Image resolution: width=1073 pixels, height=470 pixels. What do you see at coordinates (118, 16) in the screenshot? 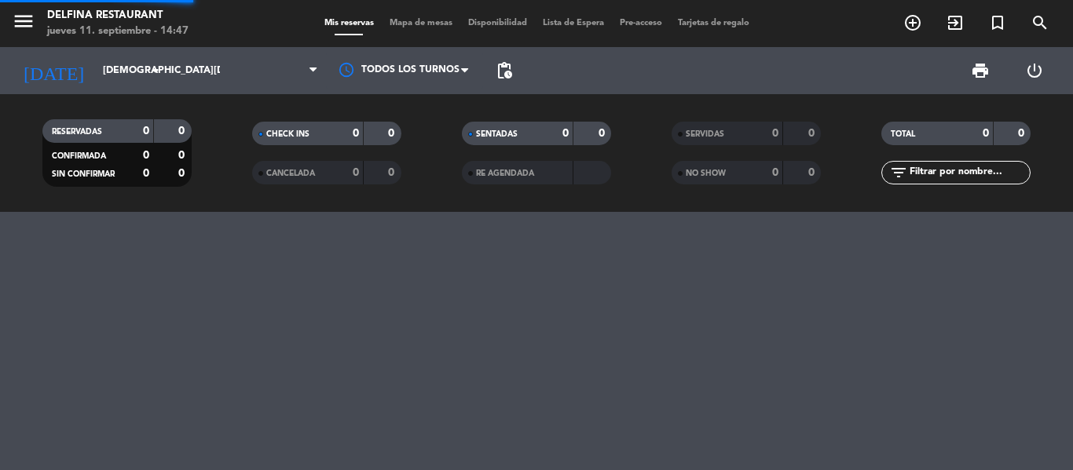
I see `div: Delfina Restaurant` at bounding box center [118, 16].